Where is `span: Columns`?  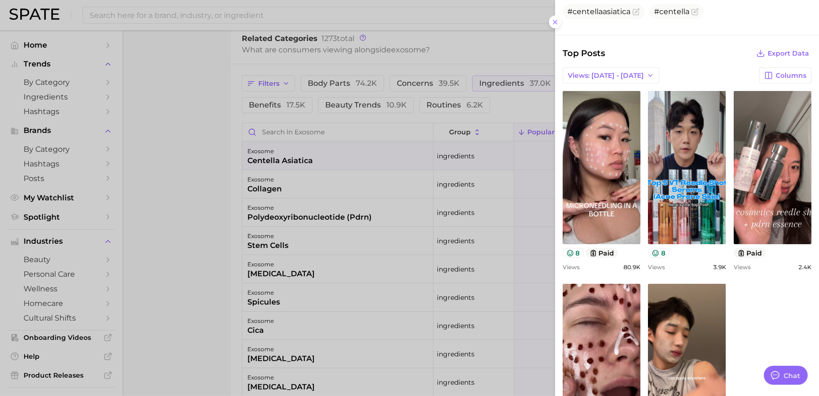 span: Columns is located at coordinates (791, 75).